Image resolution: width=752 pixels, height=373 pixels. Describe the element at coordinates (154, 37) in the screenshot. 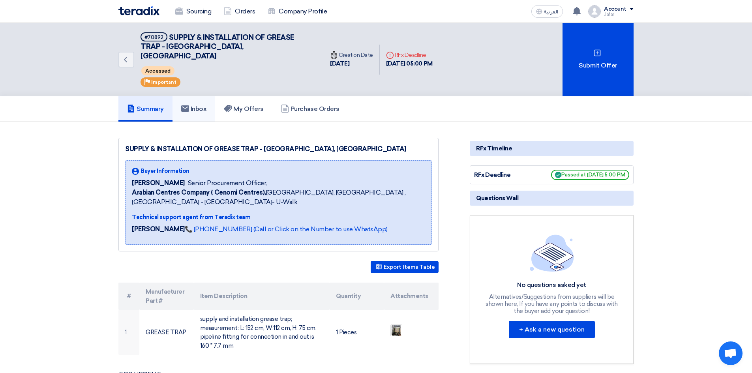

I see `div: #70892` at that location.